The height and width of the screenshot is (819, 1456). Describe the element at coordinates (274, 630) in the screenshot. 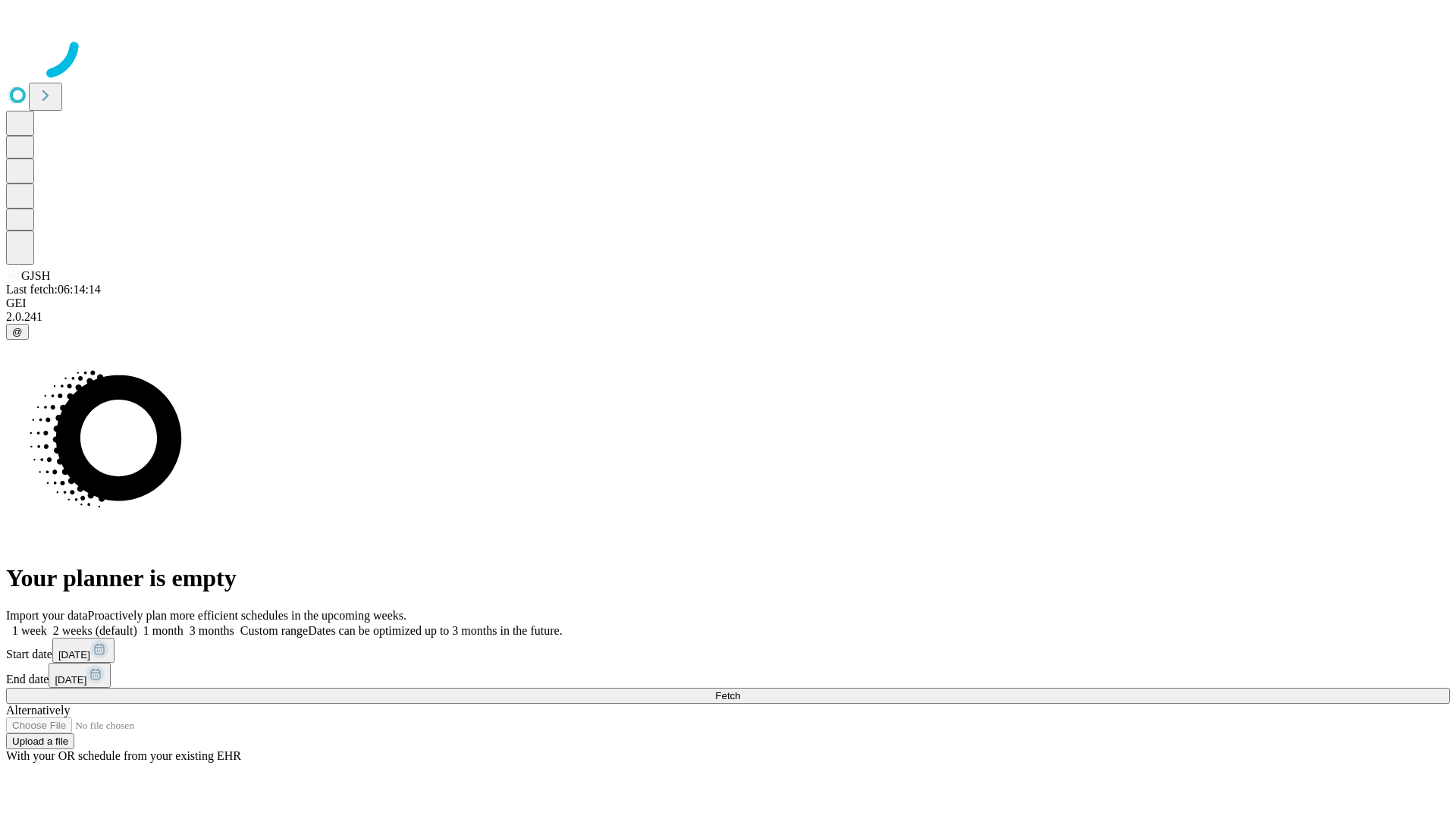

I see `span: Custom range` at that location.